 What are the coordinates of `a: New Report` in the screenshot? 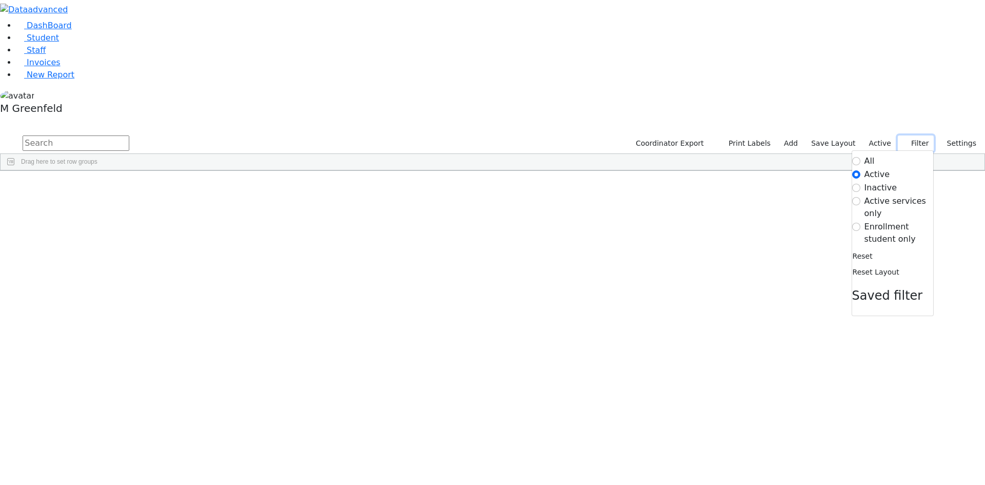 It's located at (45, 74).